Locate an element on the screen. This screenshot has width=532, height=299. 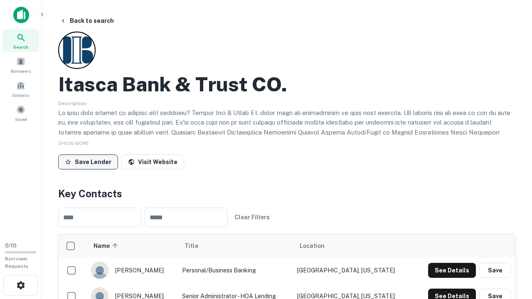
span: Borrowers is located at coordinates (21, 71).